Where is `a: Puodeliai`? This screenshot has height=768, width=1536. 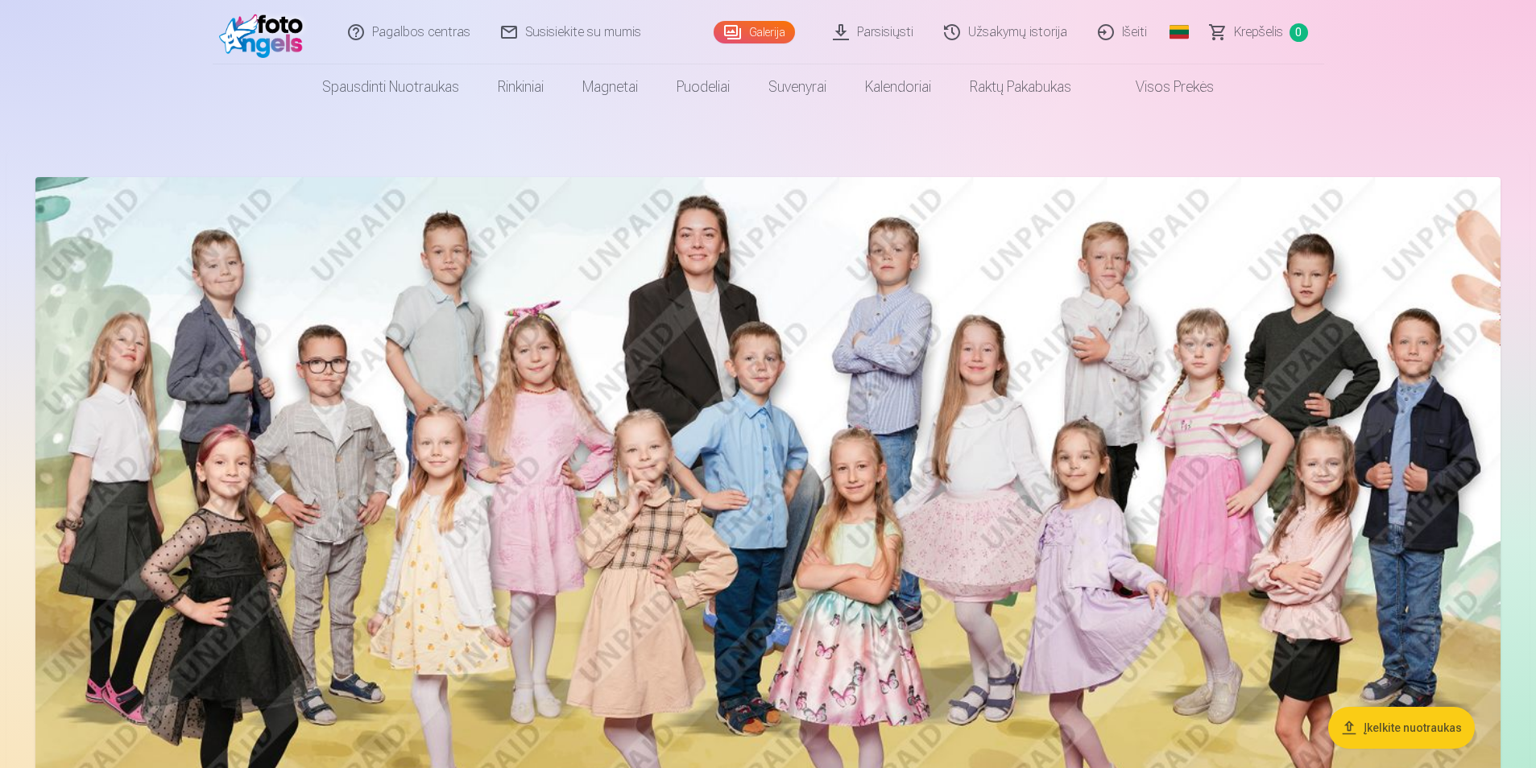 a: Puodeliai is located at coordinates (703, 87).